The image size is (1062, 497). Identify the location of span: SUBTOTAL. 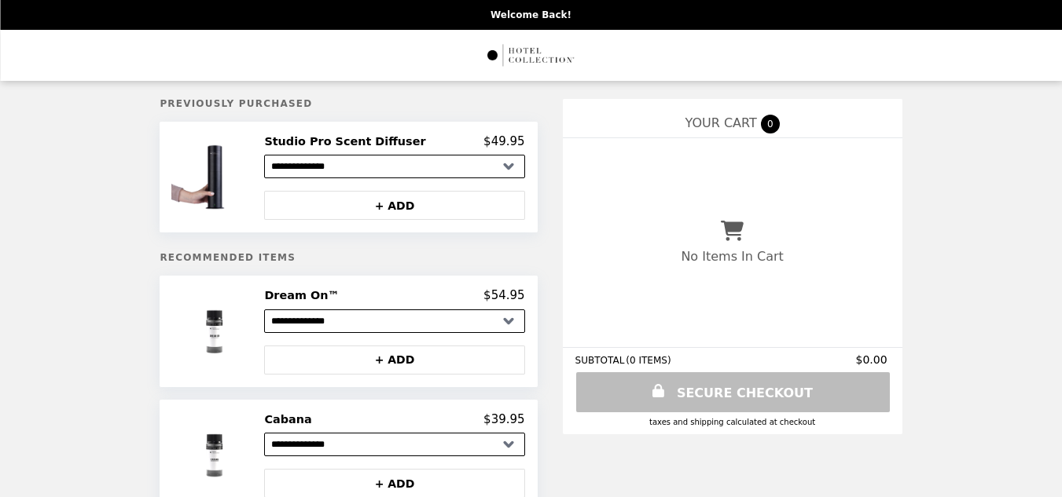
(600, 361).